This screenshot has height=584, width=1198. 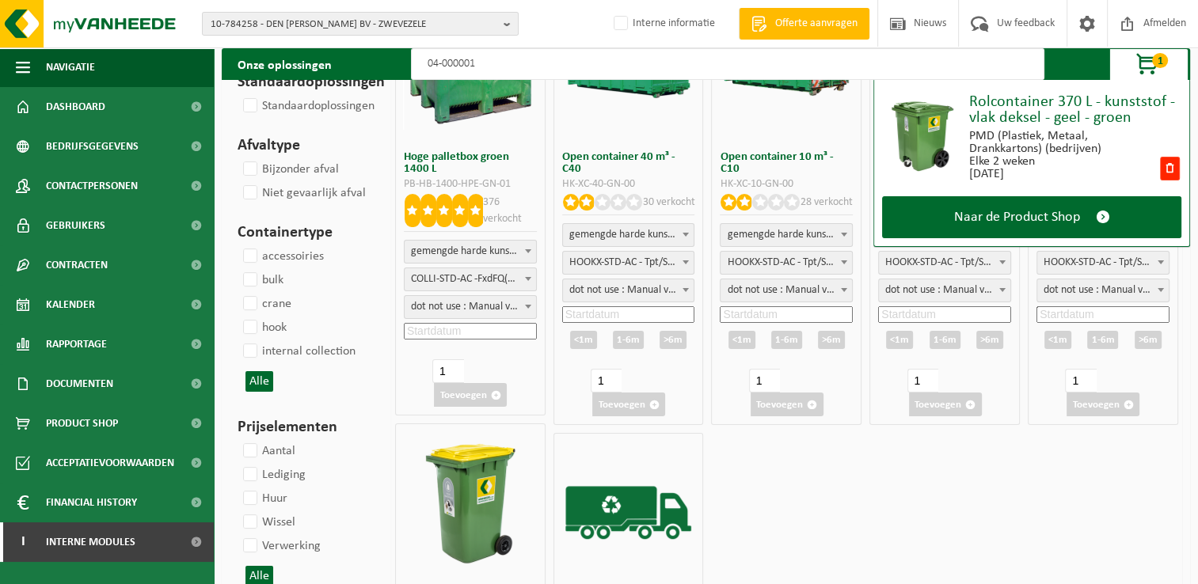 I want to click on button: Alle, so click(x=259, y=382).